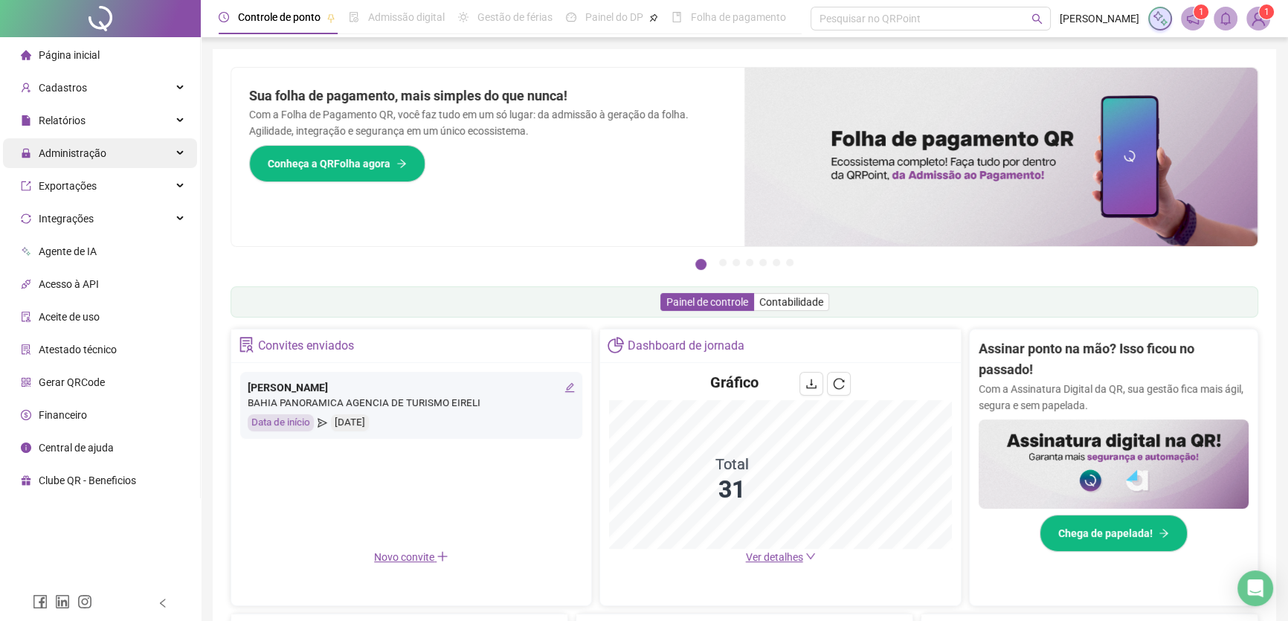 The width and height of the screenshot is (1288, 621). Describe the element at coordinates (322, 423) in the screenshot. I see `span: send` at that location.